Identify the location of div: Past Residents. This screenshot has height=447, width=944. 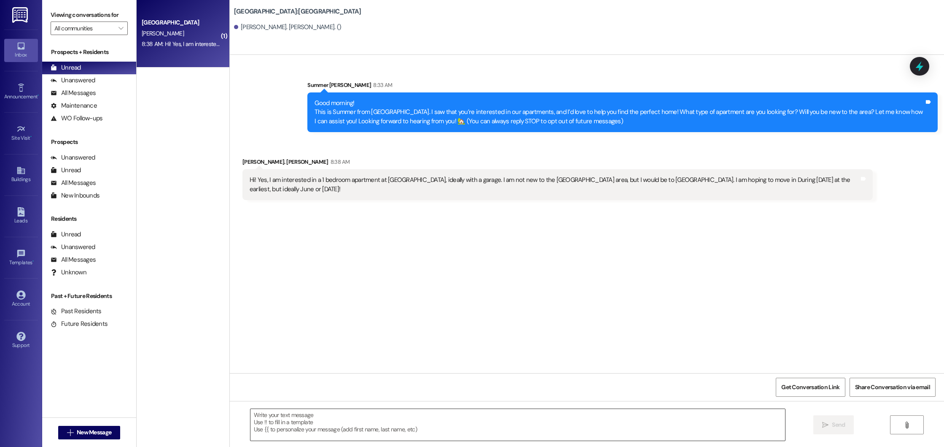
(76, 311).